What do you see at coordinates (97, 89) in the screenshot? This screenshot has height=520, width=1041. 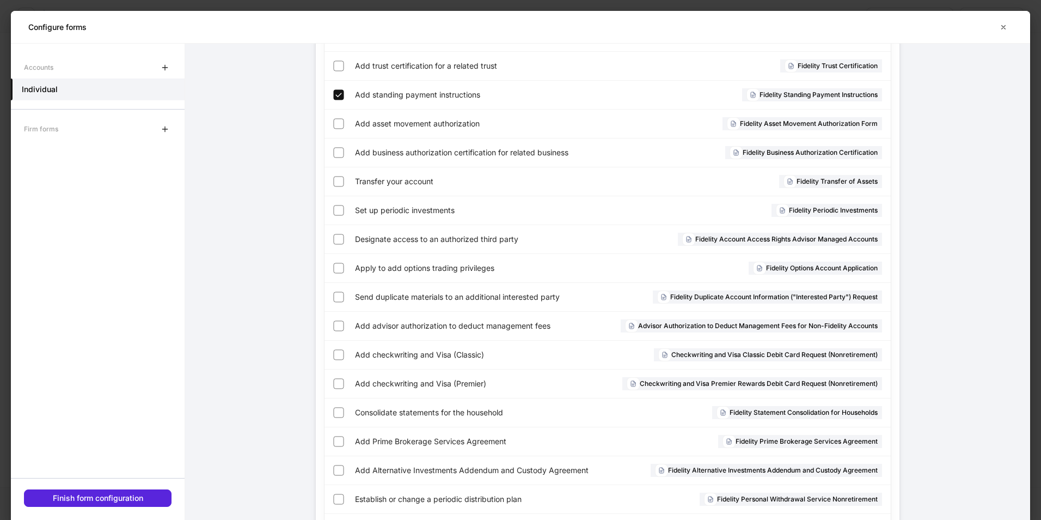 I see `a: Individual` at bounding box center [97, 89].